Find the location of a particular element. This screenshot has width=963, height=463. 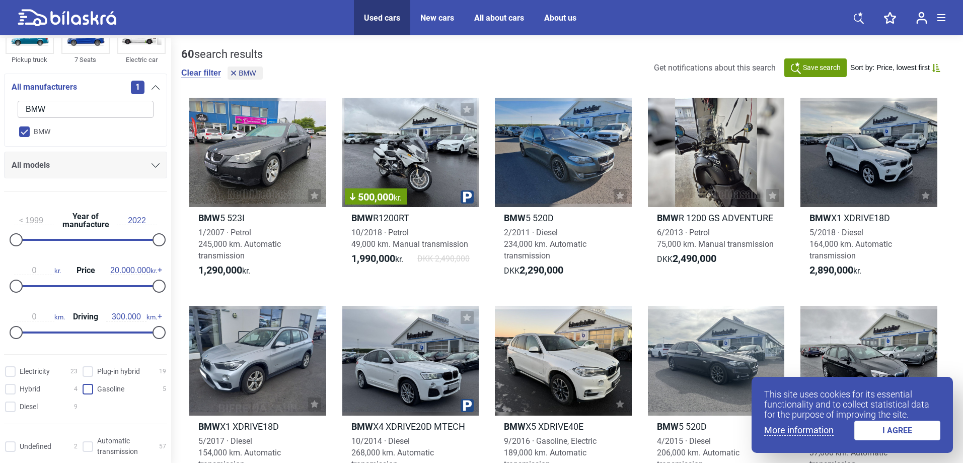

font: 5 520D is located at coordinates (693, 426).